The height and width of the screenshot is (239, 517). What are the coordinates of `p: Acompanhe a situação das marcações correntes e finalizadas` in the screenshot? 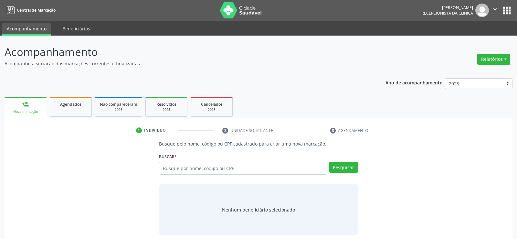 It's located at (182, 63).